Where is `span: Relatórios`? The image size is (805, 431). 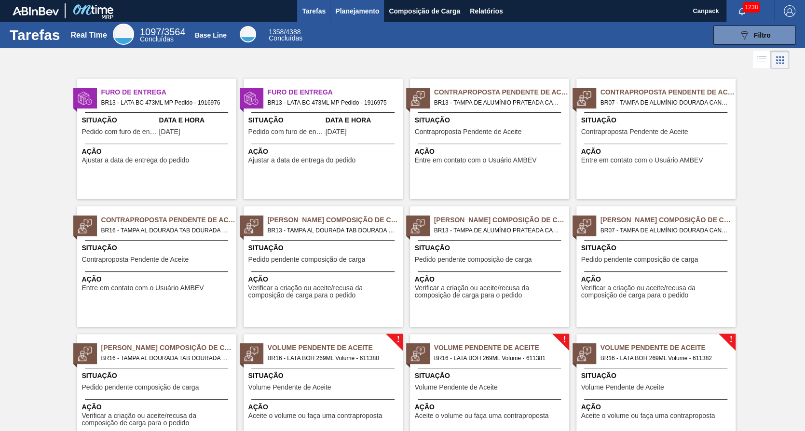
span: Relatórios is located at coordinates (486, 11).